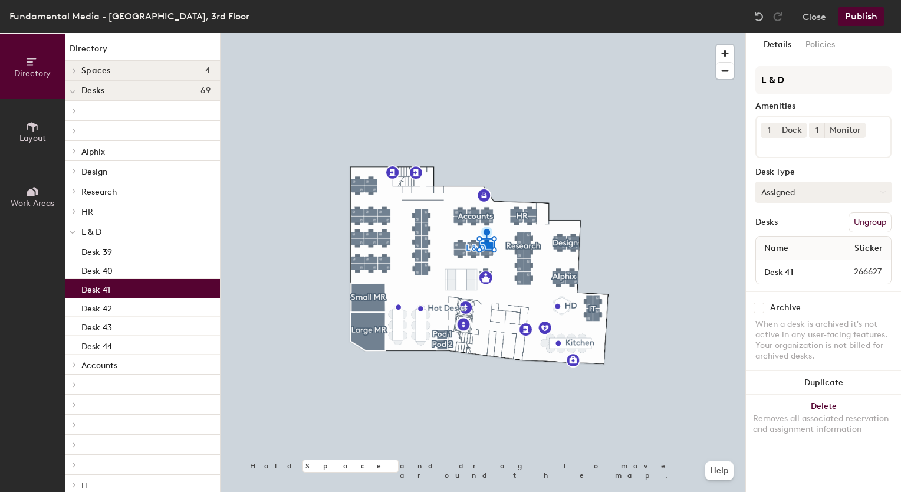  What do you see at coordinates (97, 307) in the screenshot?
I see `p: Desk 42` at bounding box center [97, 307].